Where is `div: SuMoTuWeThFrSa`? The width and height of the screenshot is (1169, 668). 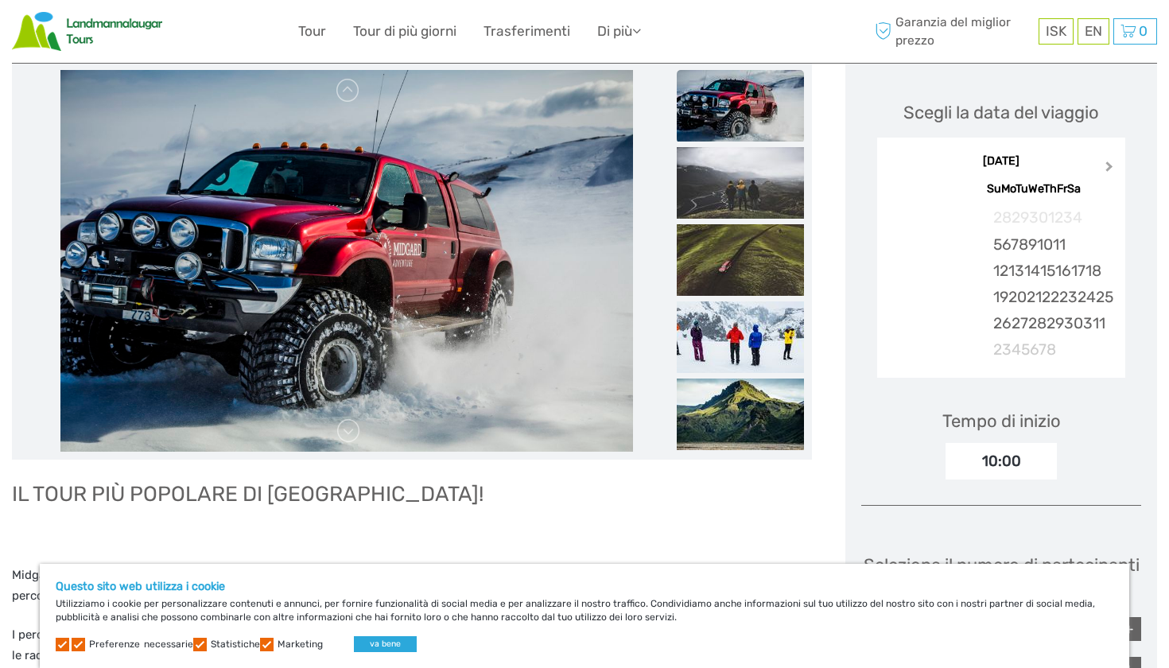 div: SuMoTuWeThFrSa is located at coordinates (1001, 189).